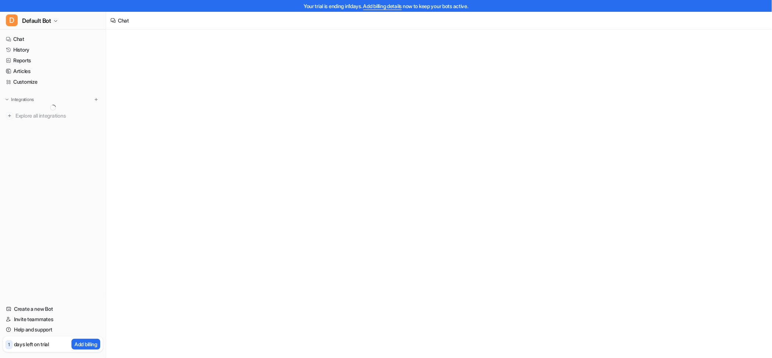  Describe the element at coordinates (53, 329) in the screenshot. I see `a: Help and support` at that location.